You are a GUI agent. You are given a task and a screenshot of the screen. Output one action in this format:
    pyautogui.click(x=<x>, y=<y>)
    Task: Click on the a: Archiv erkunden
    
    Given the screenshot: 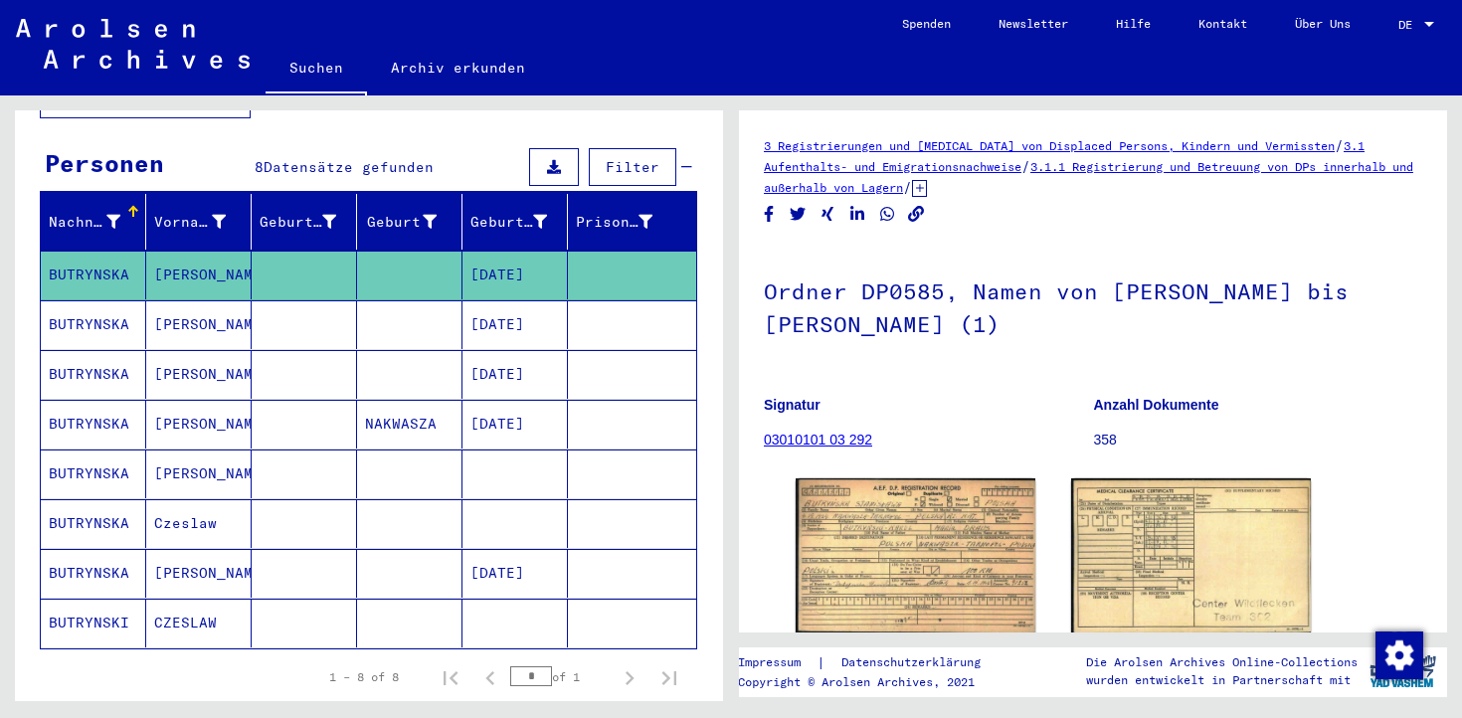 What is the action you would take?
    pyautogui.click(x=457, y=68)
    